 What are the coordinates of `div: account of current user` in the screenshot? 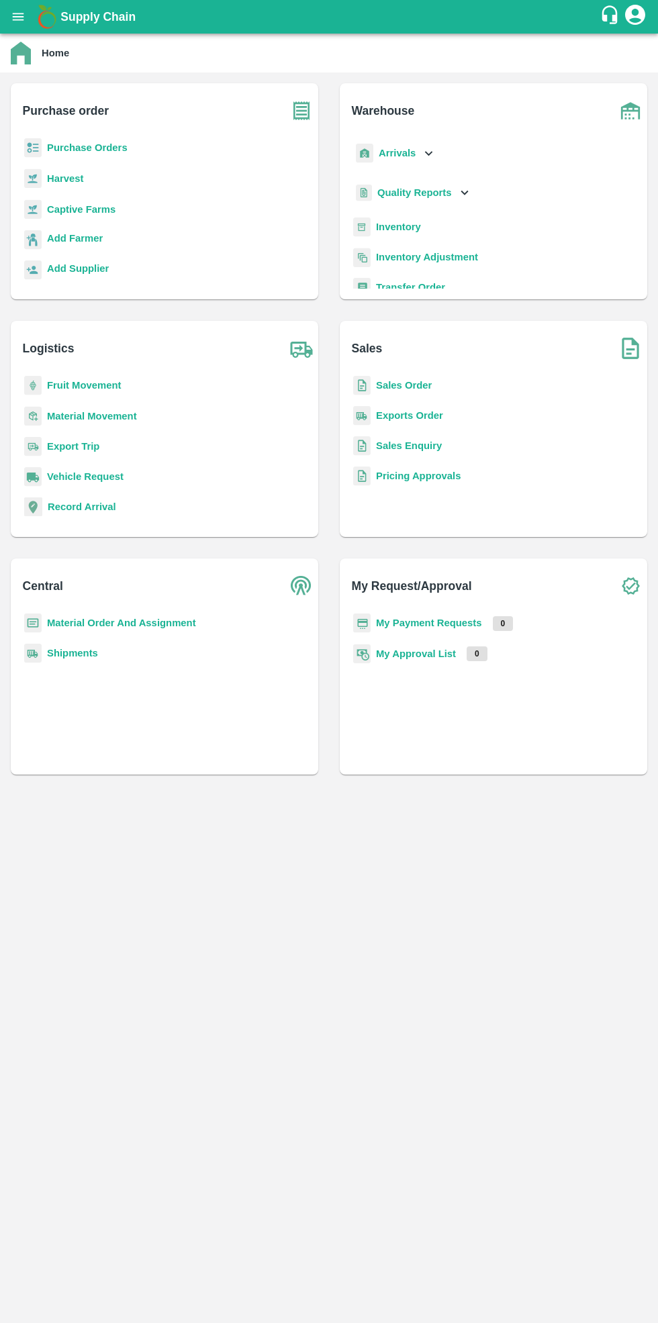 It's located at (635, 17).